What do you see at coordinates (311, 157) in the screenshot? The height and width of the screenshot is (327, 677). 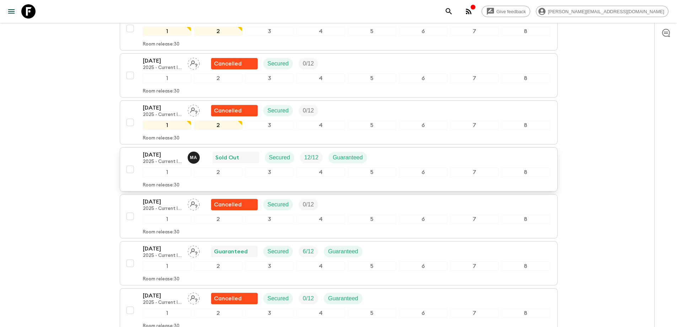 I see `p: 12 / 12` at bounding box center [311, 157].